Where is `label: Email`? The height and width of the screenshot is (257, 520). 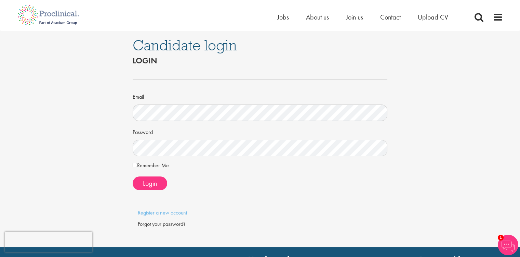
label: Email is located at coordinates (138, 96).